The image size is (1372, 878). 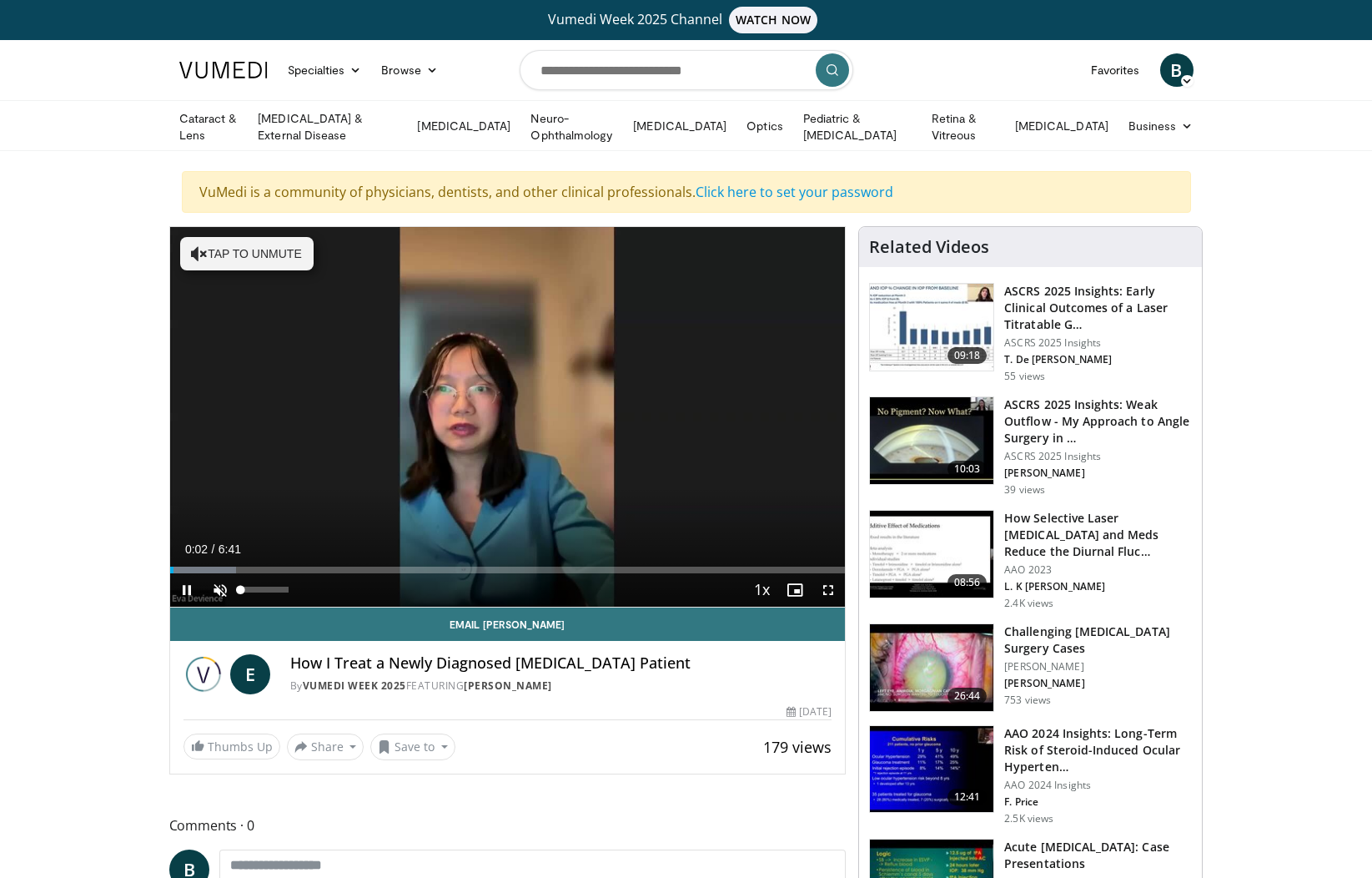 What do you see at coordinates (929, 247) in the screenshot?
I see `h4: Related Videos` at bounding box center [929, 247].